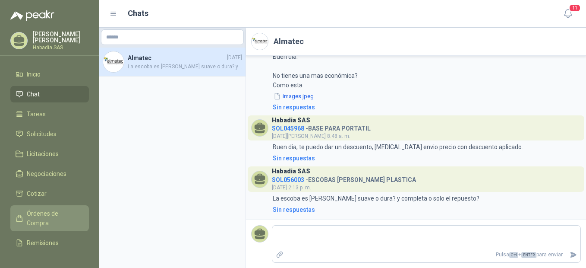  I want to click on p: Pulsa + para enviar, so click(427, 254).